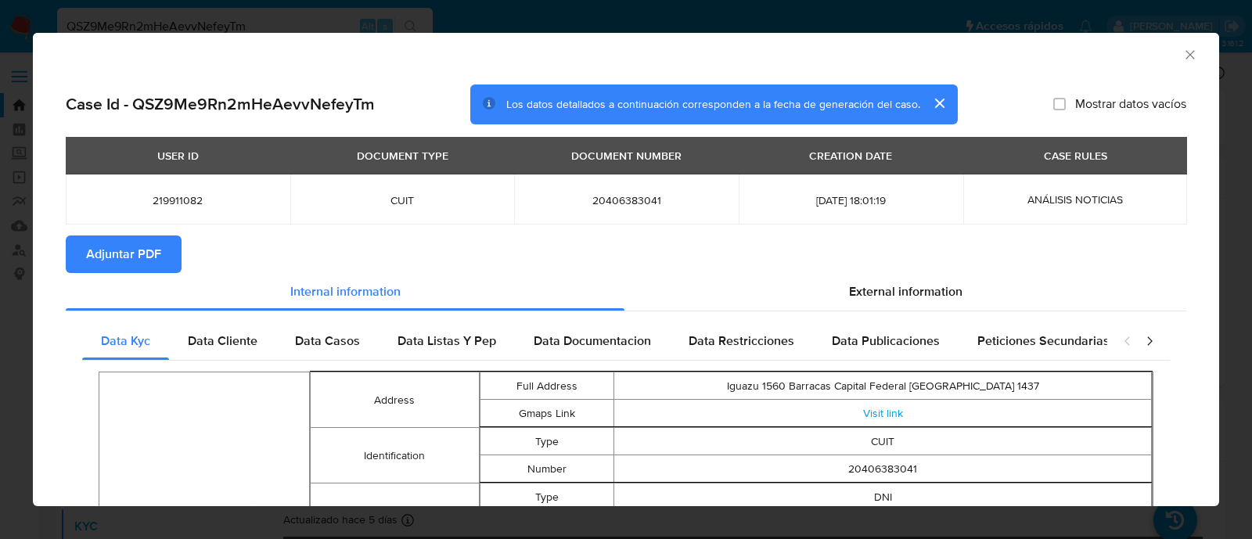 The width and height of the screenshot is (1252, 539). I want to click on span: 219911082, so click(178, 200).